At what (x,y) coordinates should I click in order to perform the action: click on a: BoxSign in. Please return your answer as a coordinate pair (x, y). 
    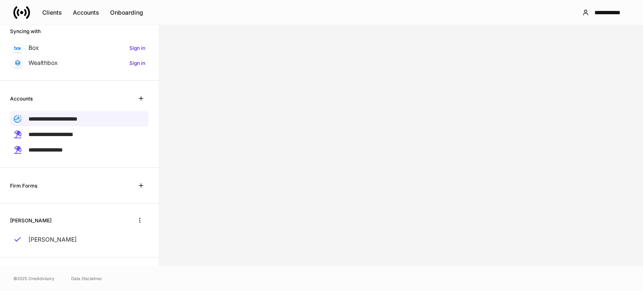
    Looking at the image, I should click on (79, 48).